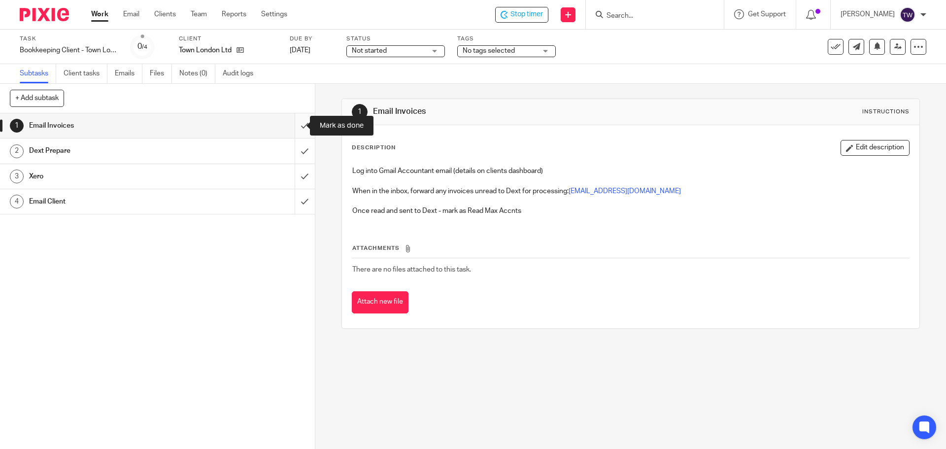  Describe the element at coordinates (114, 201) in the screenshot. I see `h1: Email Client` at that location.